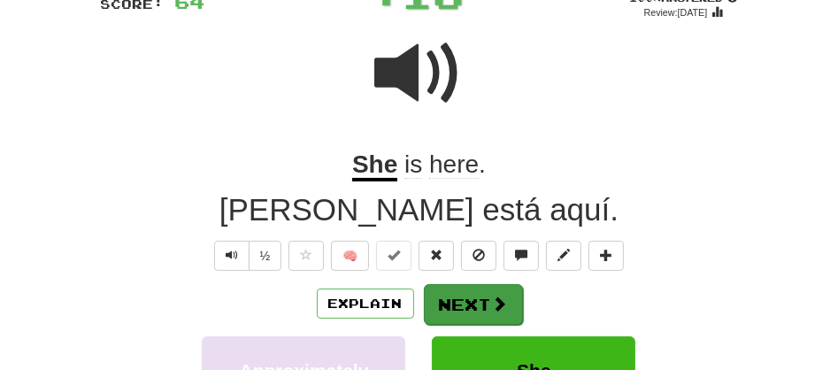 This screenshot has width=838, height=370. What do you see at coordinates (606, 256) in the screenshot?
I see `button: Add to collection (alt+a)` at bounding box center [606, 256].